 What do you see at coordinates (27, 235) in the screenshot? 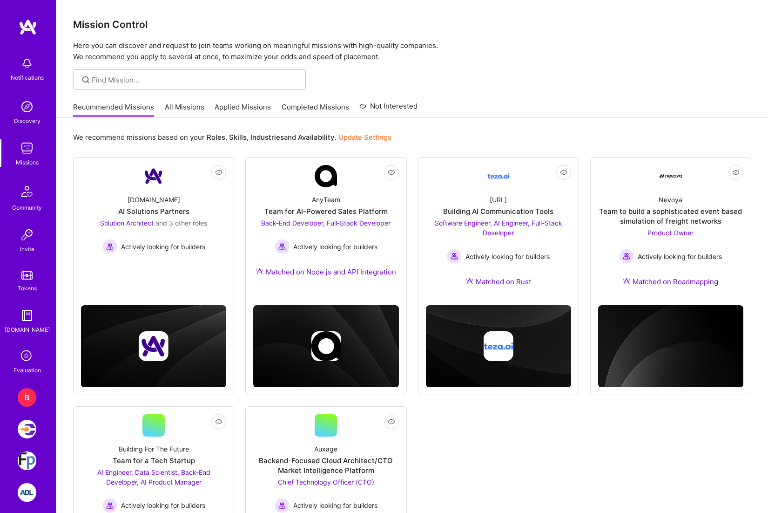
I see `img: Invite` at bounding box center [27, 235].